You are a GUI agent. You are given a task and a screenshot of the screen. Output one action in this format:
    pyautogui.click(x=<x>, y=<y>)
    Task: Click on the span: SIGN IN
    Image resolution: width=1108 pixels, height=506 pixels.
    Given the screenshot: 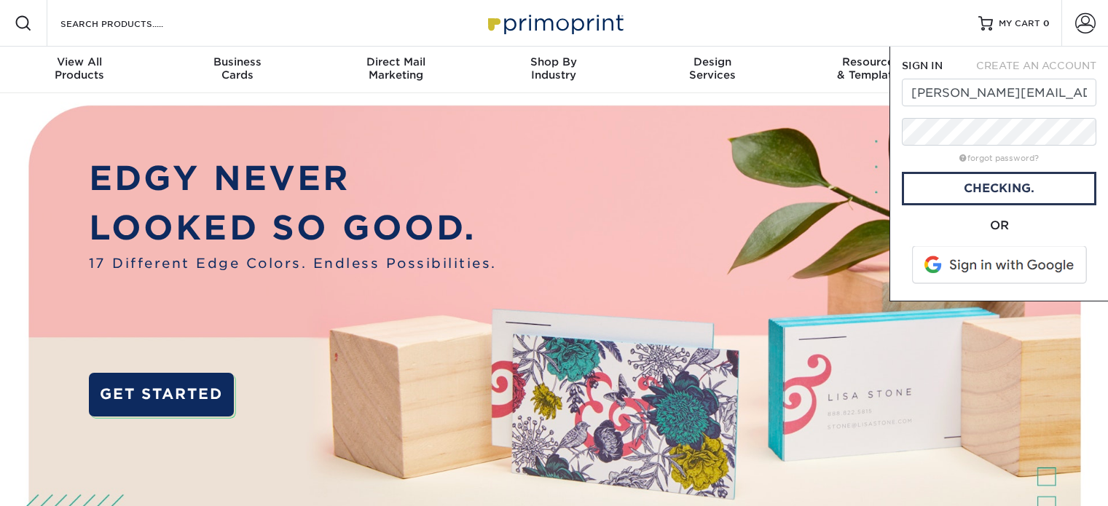 What is the action you would take?
    pyautogui.click(x=923, y=66)
    